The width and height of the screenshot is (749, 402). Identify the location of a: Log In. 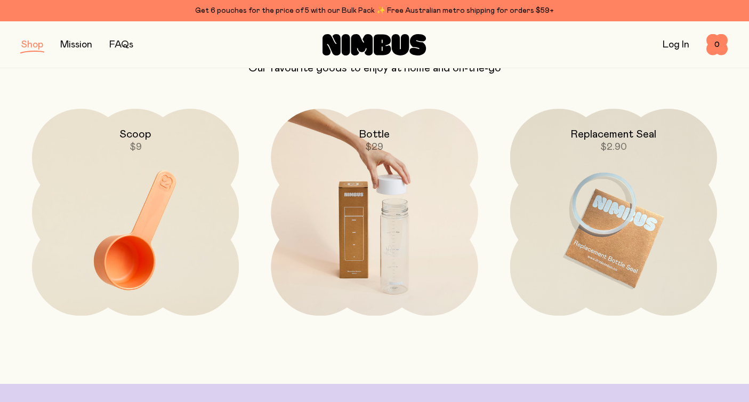
(676, 45).